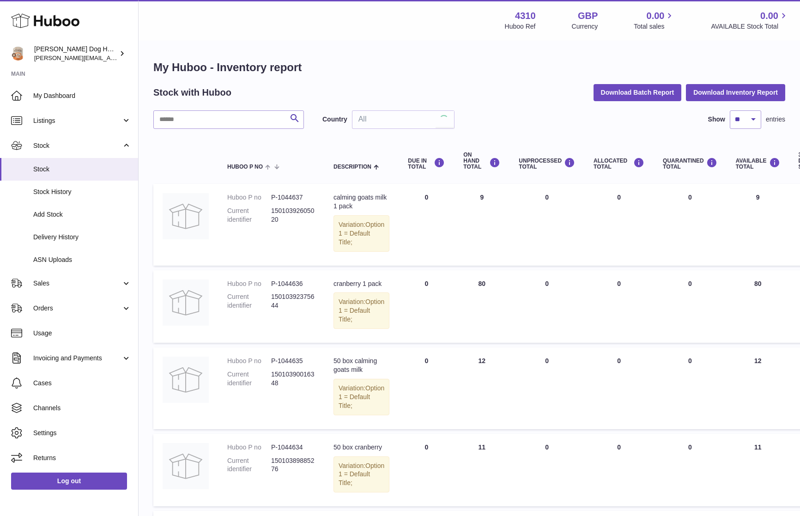 The width and height of the screenshot is (800, 516). Describe the element at coordinates (293, 447) in the screenshot. I see `dd: P-1044634` at that location.